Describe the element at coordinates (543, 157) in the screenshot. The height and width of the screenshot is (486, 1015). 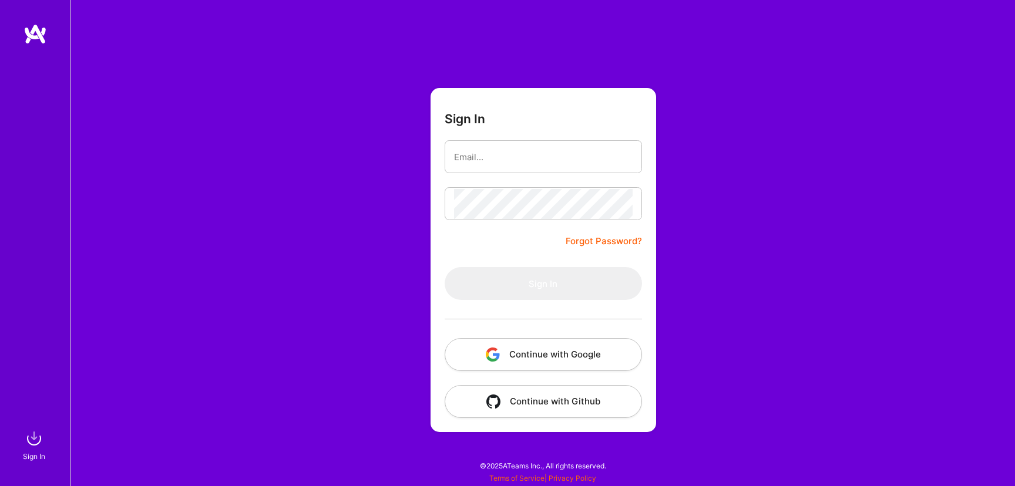
I see `input: Email...` at that location.